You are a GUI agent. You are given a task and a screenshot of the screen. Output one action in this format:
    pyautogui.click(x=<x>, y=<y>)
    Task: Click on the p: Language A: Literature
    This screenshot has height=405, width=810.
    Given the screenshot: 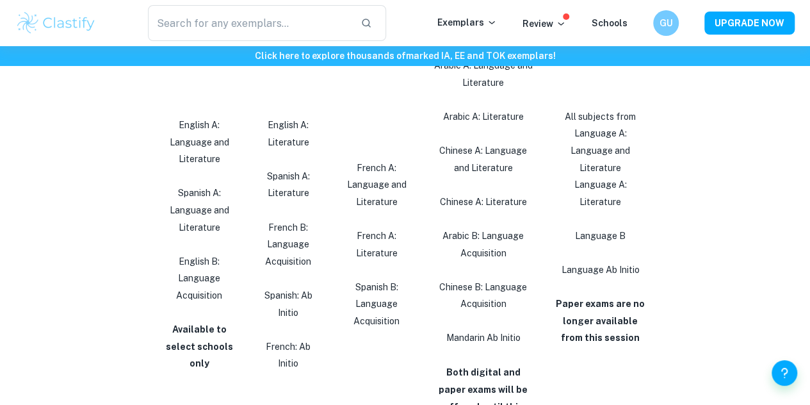 What is the action you would take?
    pyautogui.click(x=600, y=193)
    